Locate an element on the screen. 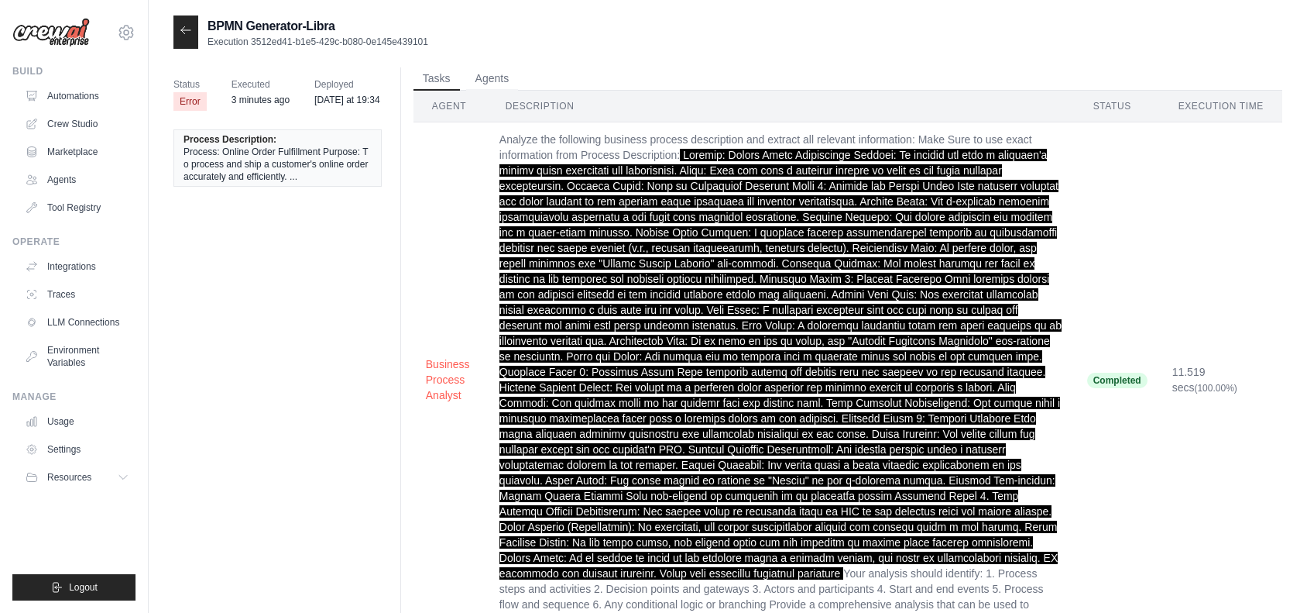  button: Agents is located at coordinates (493, 79).